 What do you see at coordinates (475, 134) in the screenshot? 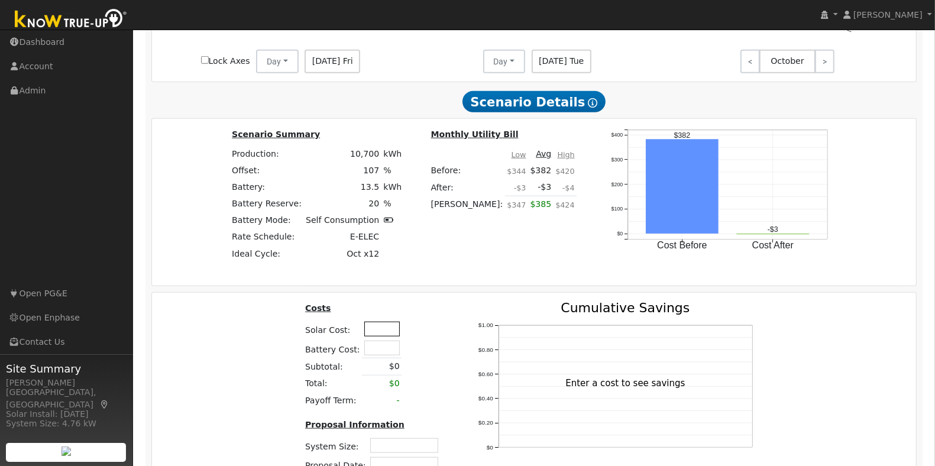
I see `u: Monthly Utility Bill` at bounding box center [475, 134].